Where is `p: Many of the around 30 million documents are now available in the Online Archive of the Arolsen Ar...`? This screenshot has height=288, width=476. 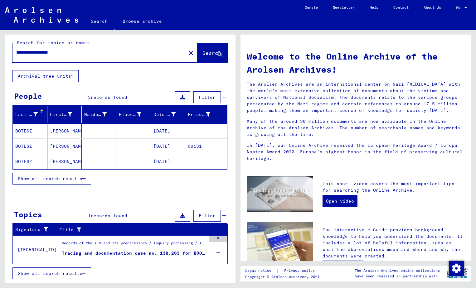
p: Many of the around 30 million documents are now available in the Online Archive of the Arolsen Ar... is located at coordinates (356, 128).